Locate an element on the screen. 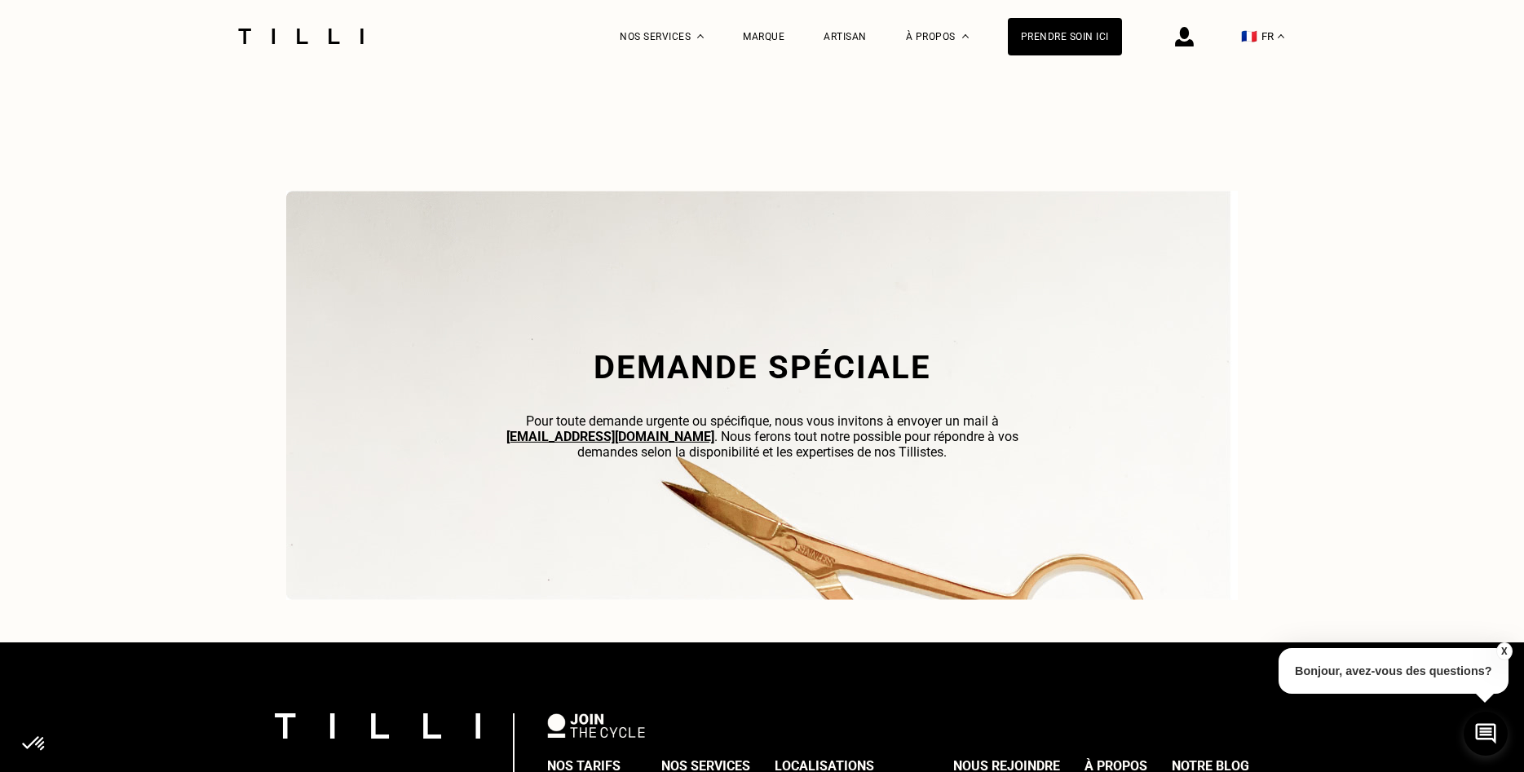 The height and width of the screenshot is (772, 1524). a: Prendre soin ici is located at coordinates (1065, 37).